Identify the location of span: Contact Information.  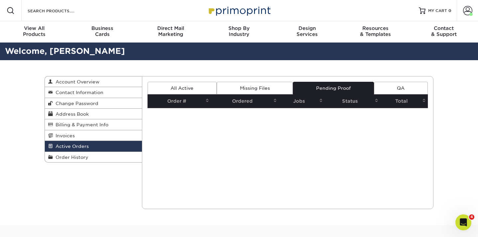
(78, 92).